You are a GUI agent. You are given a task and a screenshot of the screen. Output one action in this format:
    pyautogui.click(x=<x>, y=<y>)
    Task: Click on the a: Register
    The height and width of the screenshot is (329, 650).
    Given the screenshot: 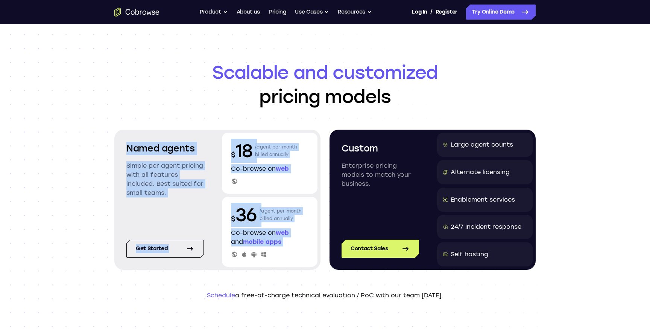 What is the action you would take?
    pyautogui.click(x=447, y=12)
    